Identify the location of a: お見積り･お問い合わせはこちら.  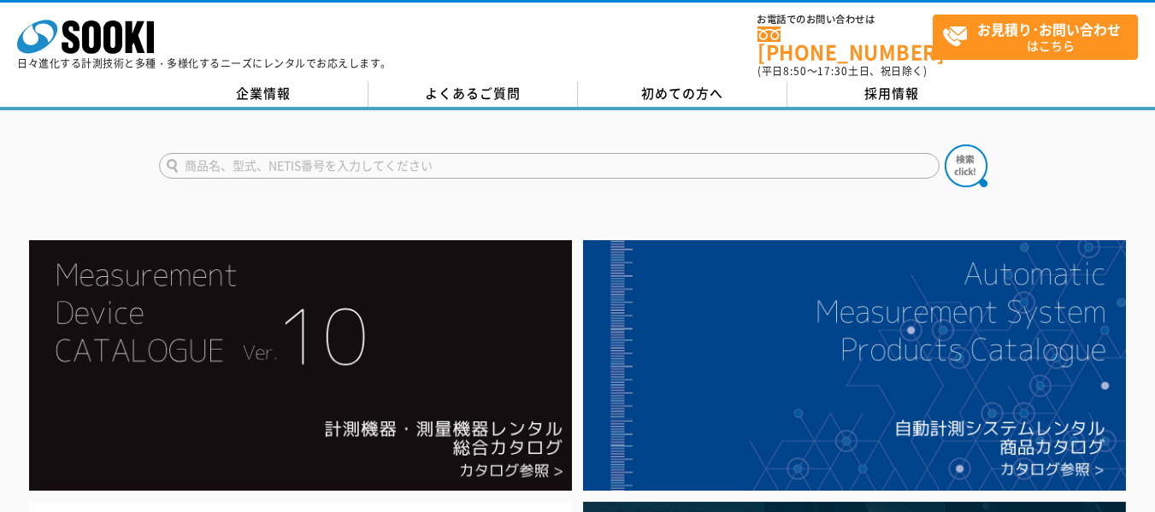
(1036, 37).